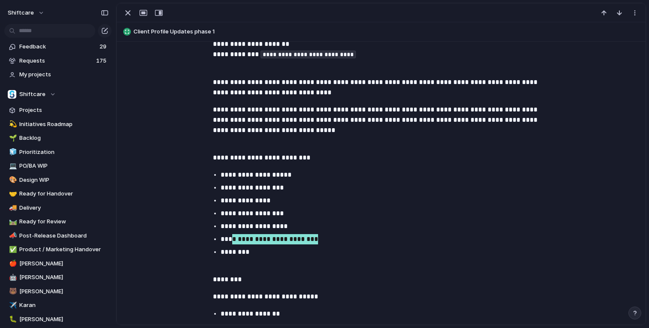 The image size is (649, 328). What do you see at coordinates (56, 61) in the screenshot?
I see `span: Requests` at bounding box center [56, 61].